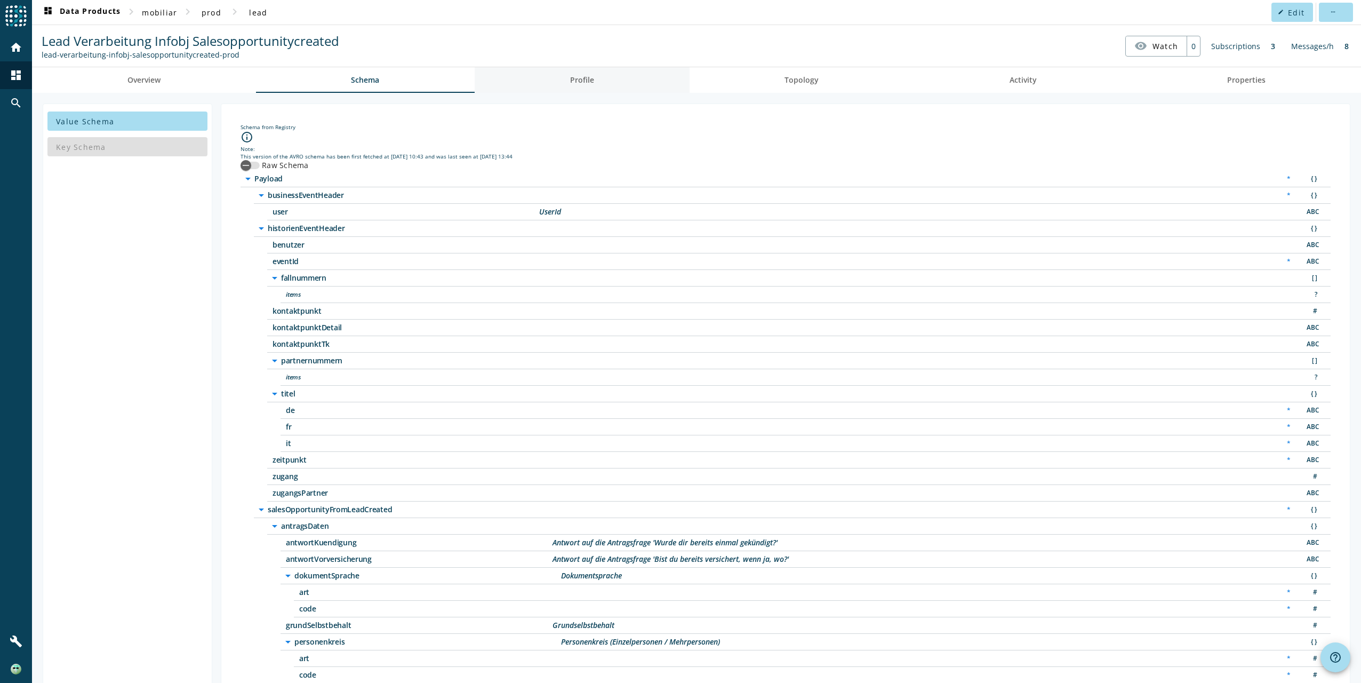 The height and width of the screenshot is (683, 1361). I want to click on span: mobiliar, so click(160, 12).